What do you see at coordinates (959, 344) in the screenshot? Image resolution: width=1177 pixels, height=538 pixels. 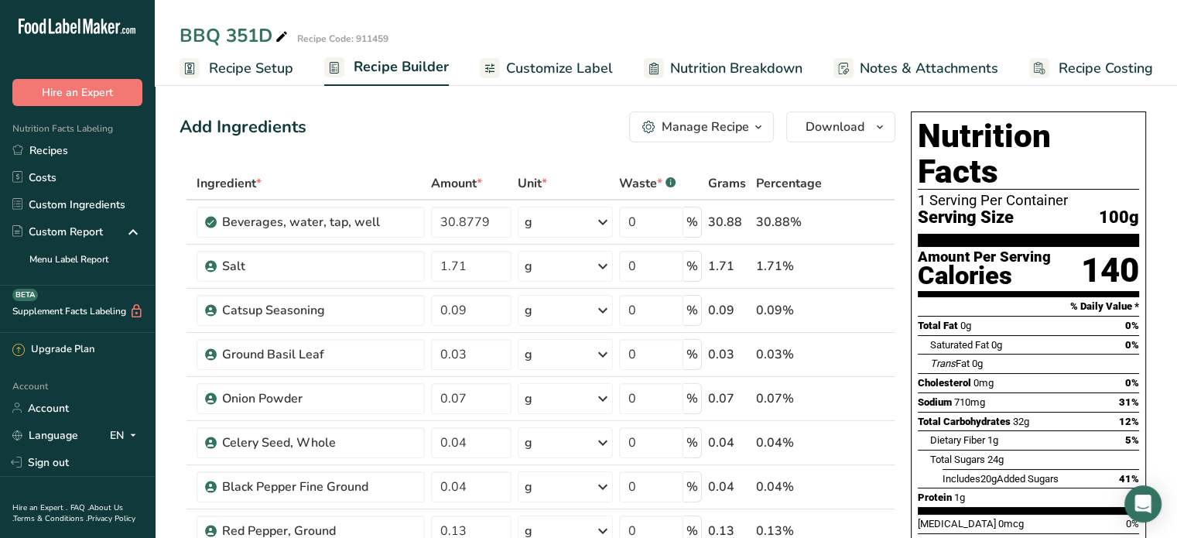 I see `span: Saturated Fat` at bounding box center [959, 344].